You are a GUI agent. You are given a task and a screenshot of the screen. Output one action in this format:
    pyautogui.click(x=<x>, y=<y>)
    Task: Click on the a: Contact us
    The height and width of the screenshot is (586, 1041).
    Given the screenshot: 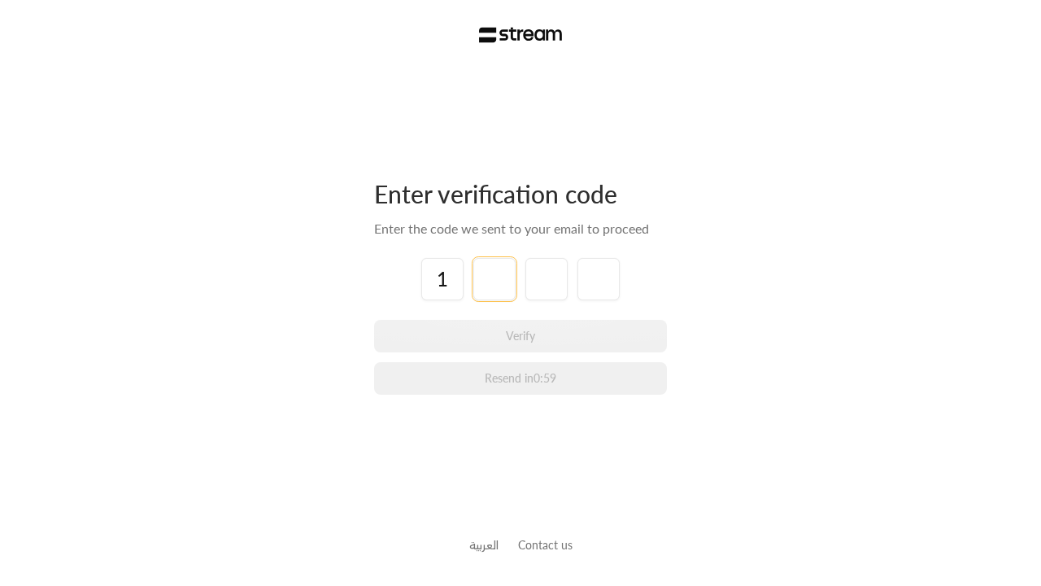 What is the action you would take?
    pyautogui.click(x=545, y=544)
    